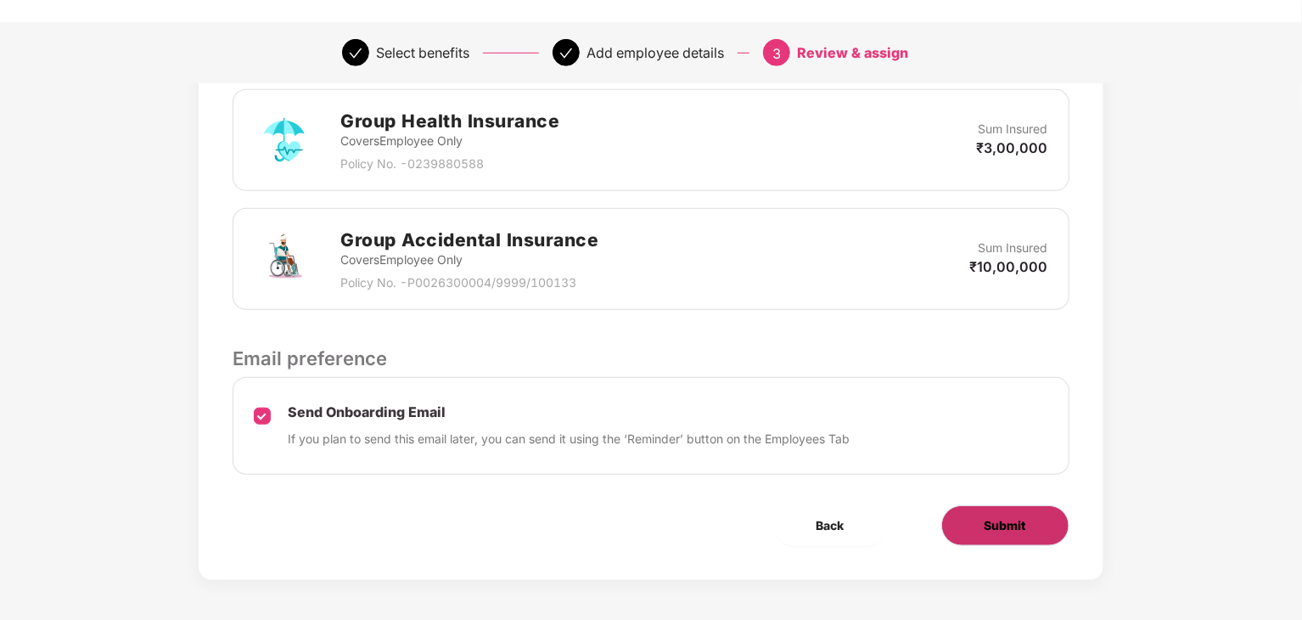 The height and width of the screenshot is (620, 1302). What do you see at coordinates (450, 164) in the screenshot?
I see `p: Policy No. - 0239880588` at bounding box center [450, 164].